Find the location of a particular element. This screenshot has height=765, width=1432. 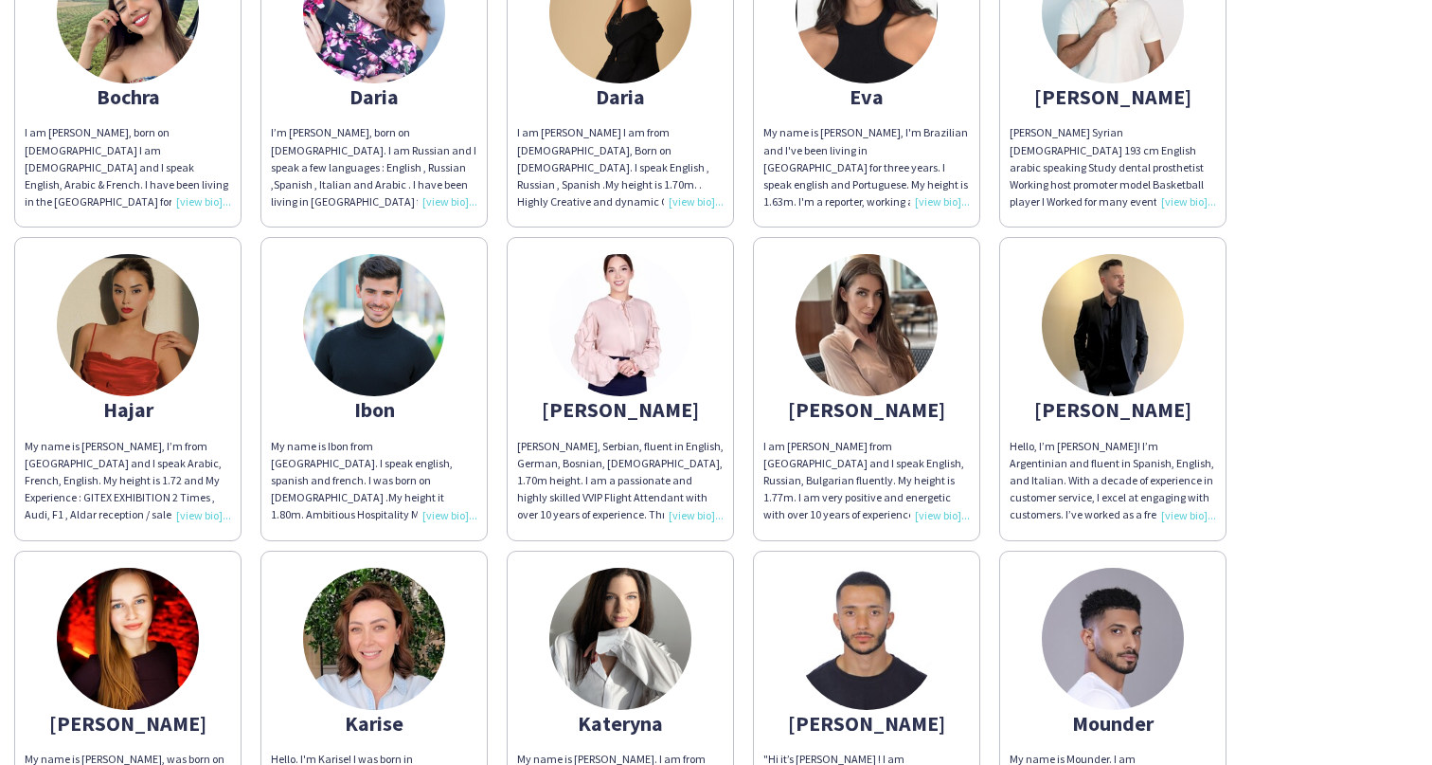

img: thumb-167899815764137a8d052ed.jpeg is located at coordinates (374, 325).